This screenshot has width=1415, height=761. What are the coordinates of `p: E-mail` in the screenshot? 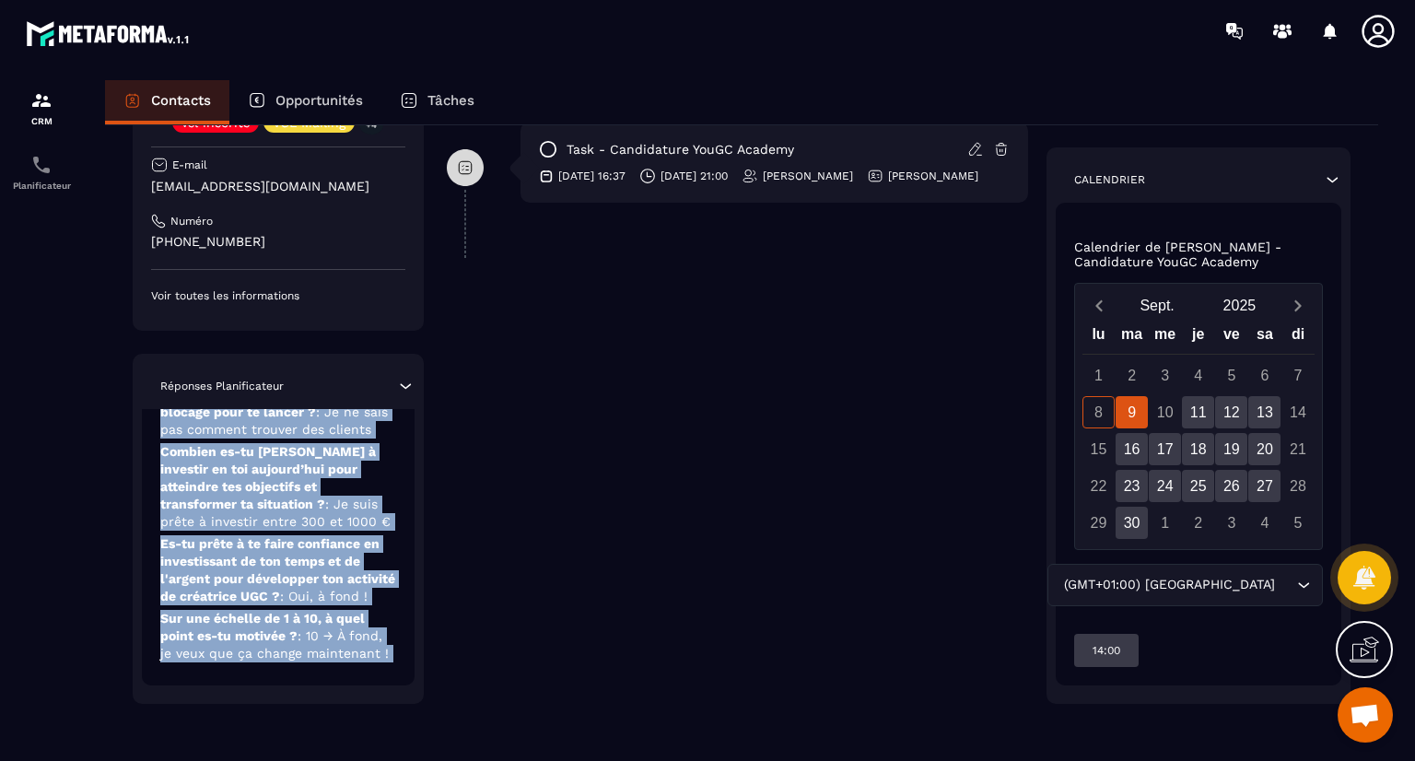 It's located at (190, 165).